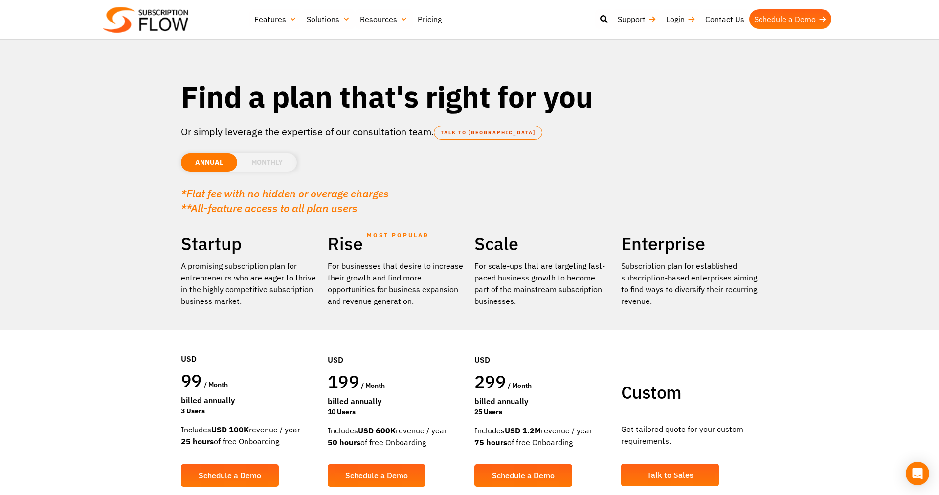 Image resolution: width=939 pixels, height=495 pixels. I want to click on em: **All-feature access to all plan users, so click(269, 208).